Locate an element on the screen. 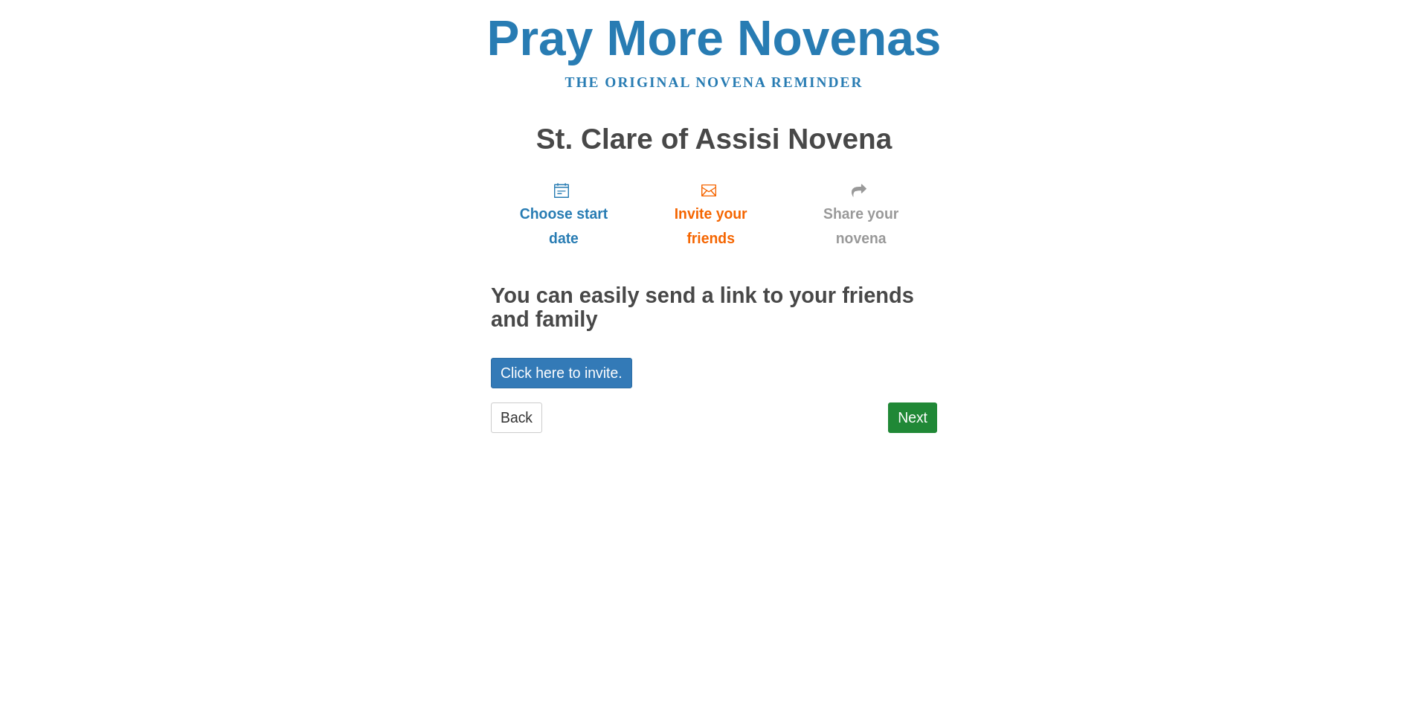  a: Choose start date is located at coordinates (564, 213).